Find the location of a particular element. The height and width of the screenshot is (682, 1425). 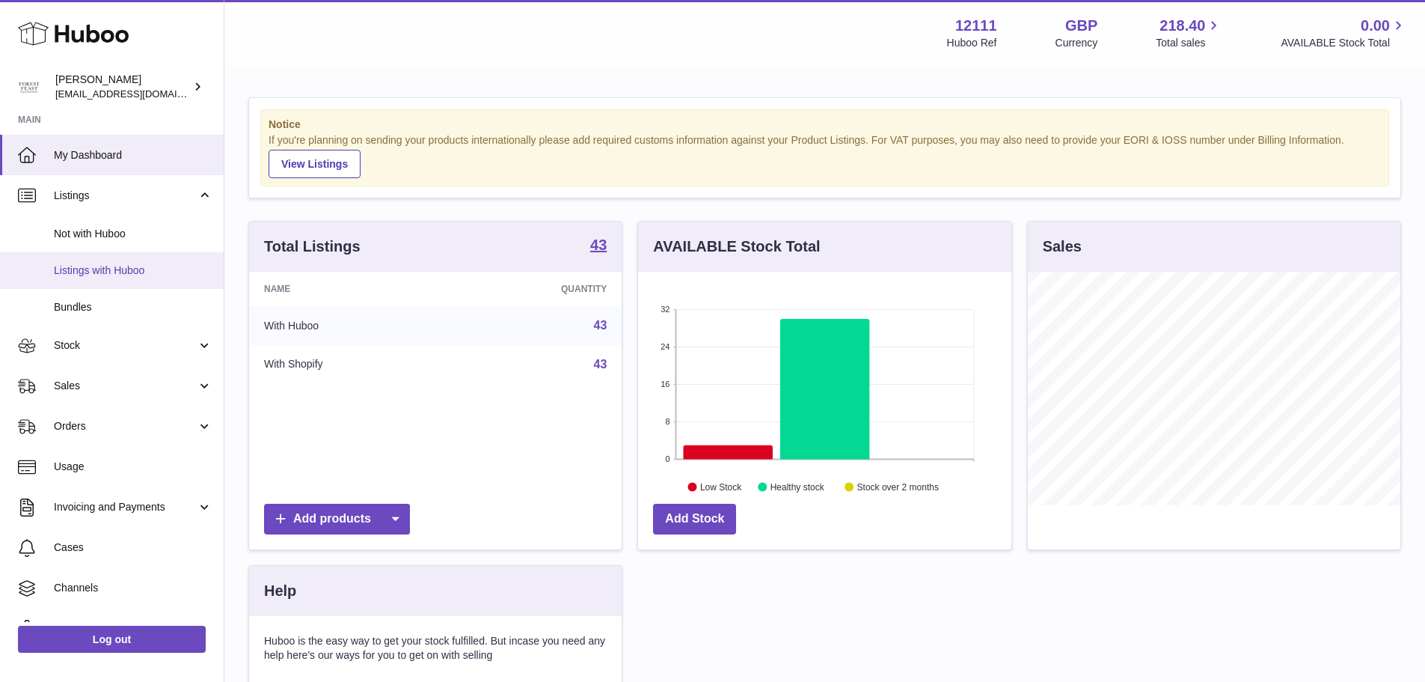

span: Total sales is located at coordinates (1189, 43).